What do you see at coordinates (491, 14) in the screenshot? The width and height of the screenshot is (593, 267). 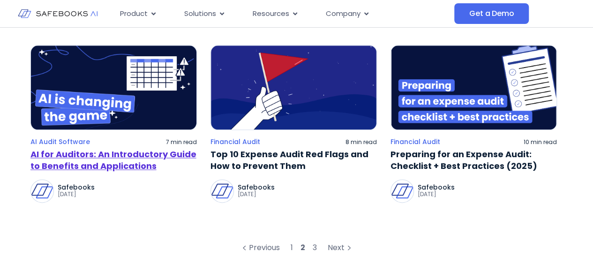 I see `span: Get a Demo` at bounding box center [491, 14].